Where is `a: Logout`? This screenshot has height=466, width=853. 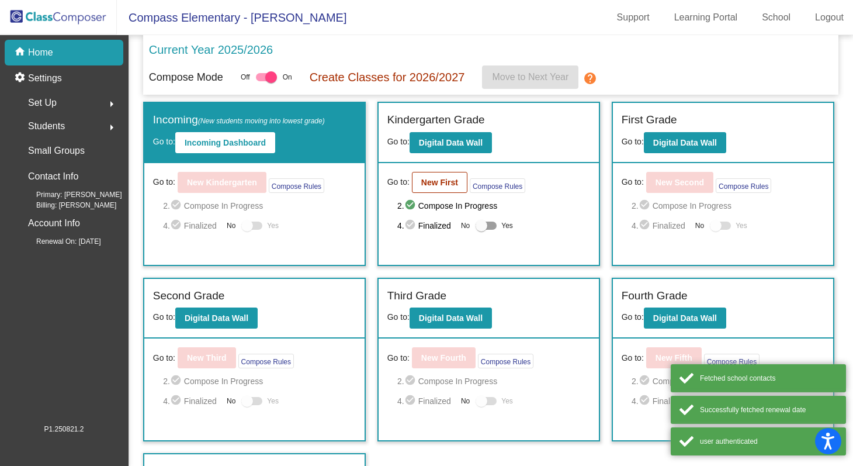 a: Logout is located at coordinates (829, 18).